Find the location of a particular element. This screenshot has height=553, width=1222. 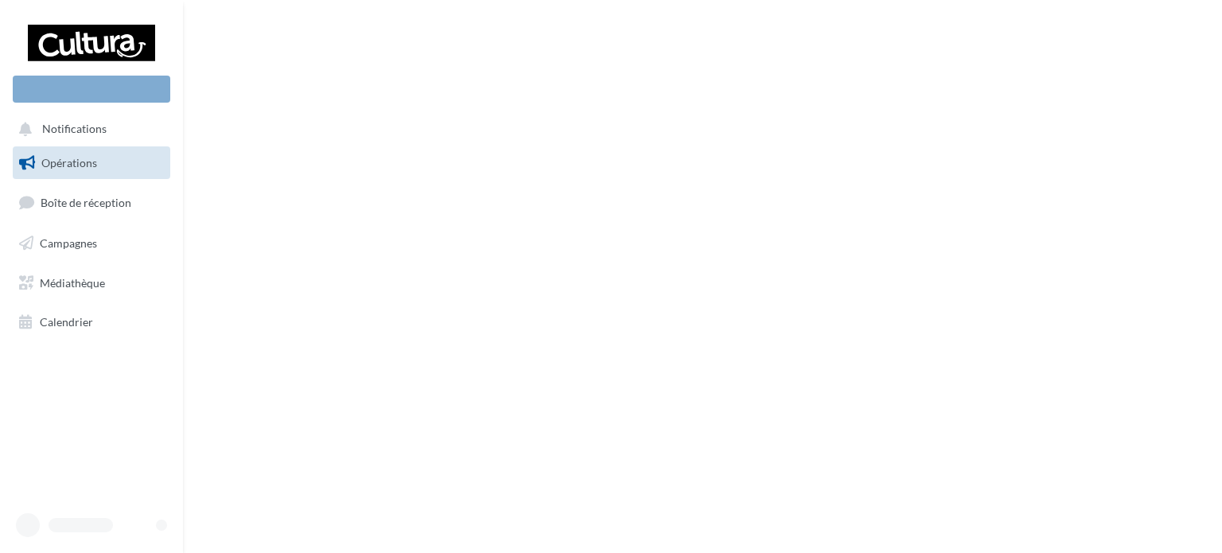

a: Boîte de réception is located at coordinates (92, 202).